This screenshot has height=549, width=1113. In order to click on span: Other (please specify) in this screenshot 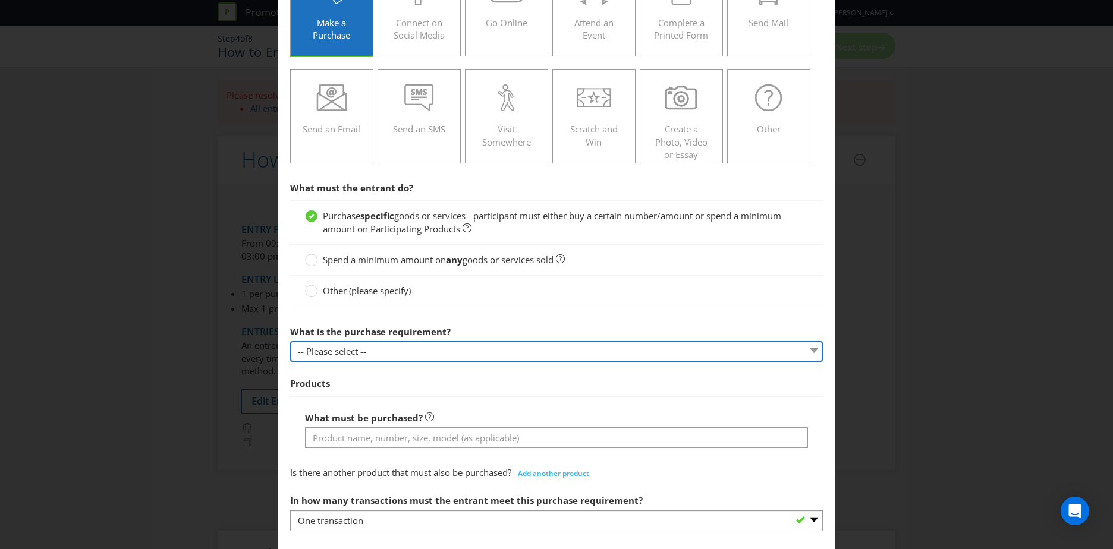, I will do `click(367, 291)`.